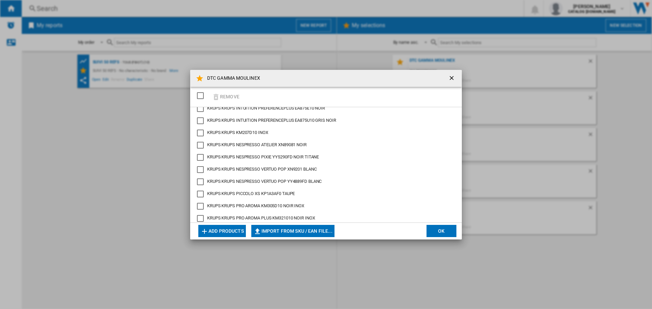  What do you see at coordinates (452, 79) in the screenshot?
I see `ng-md-icon: getI18NText('BUTTONS.CLOSE_DIALOG')` at bounding box center [452, 79].